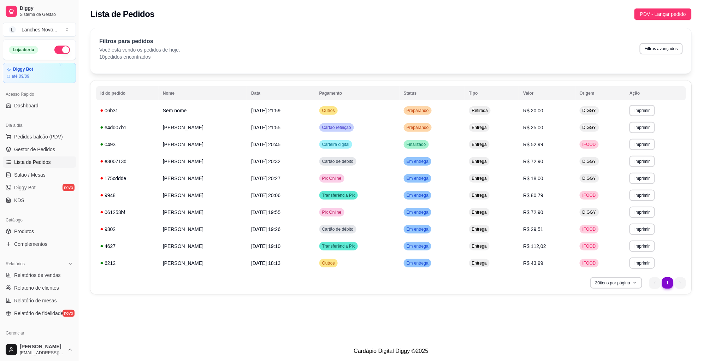  What do you see at coordinates (533, 229) in the screenshot?
I see `span: R$ 29,51` at bounding box center [533, 229].